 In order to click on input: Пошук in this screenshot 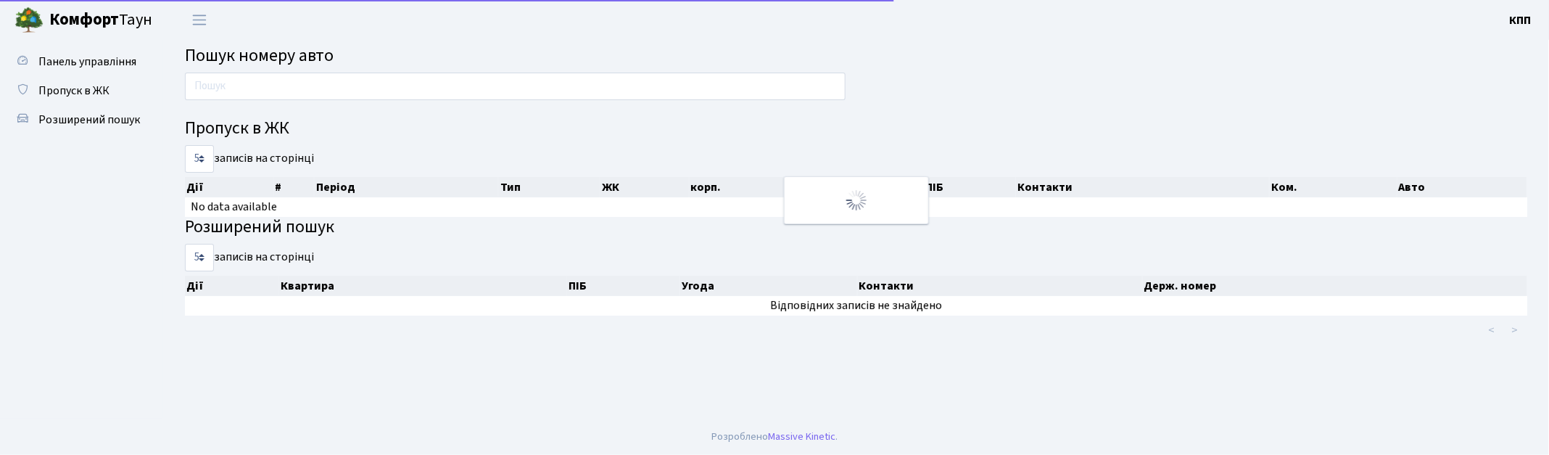, I will do `click(515, 86)`.